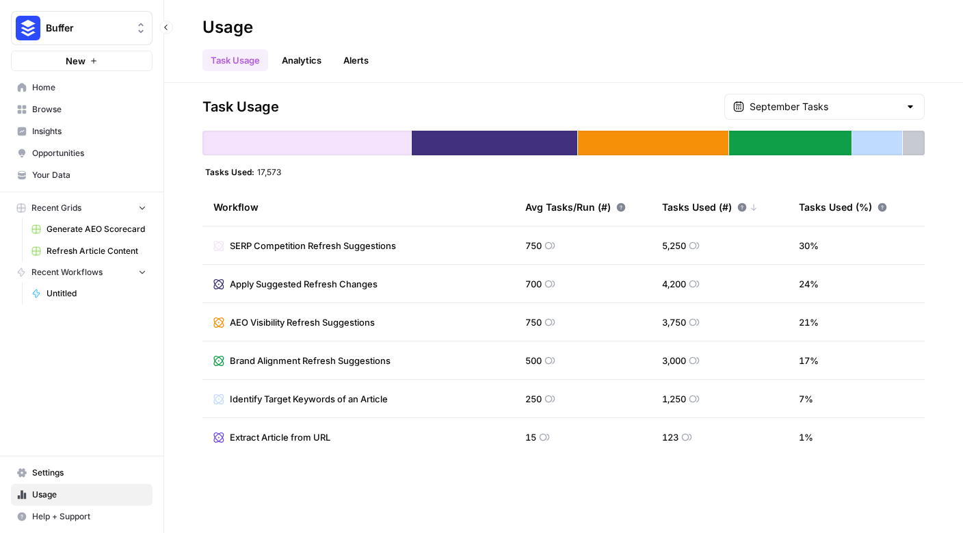 This screenshot has width=963, height=533. I want to click on span: 17 %, so click(809, 361).